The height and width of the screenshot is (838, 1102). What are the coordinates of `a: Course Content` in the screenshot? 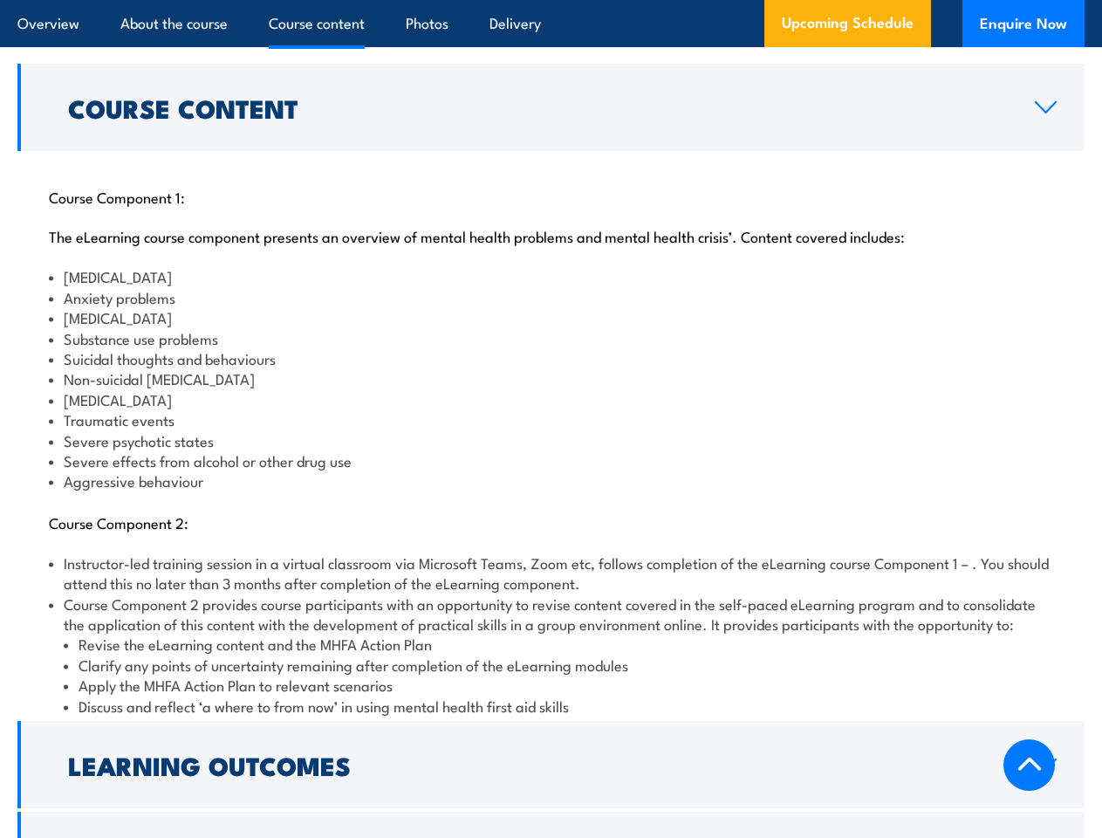 It's located at (551, 107).